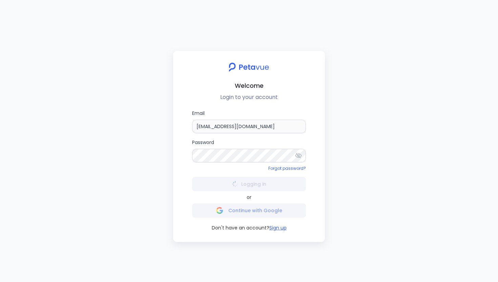  Describe the element at coordinates (249, 126) in the screenshot. I see `input: Email` at that location.